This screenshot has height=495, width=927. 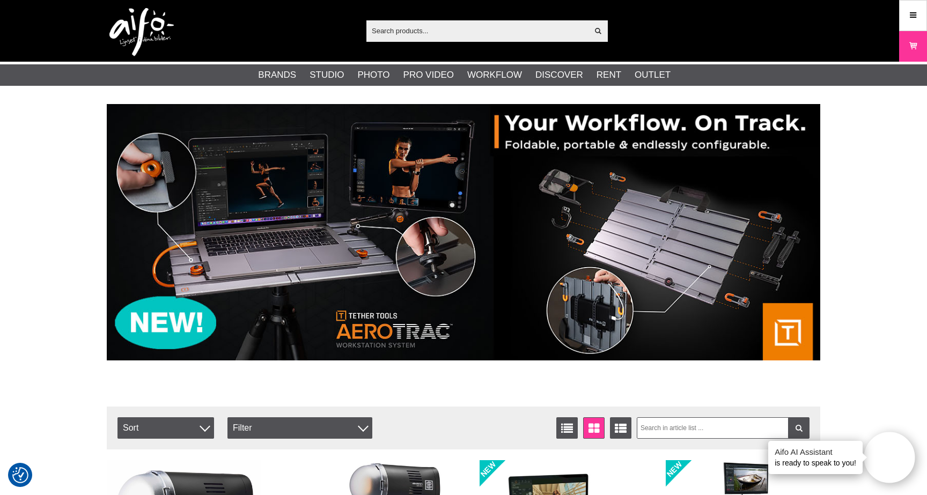 What do you see at coordinates (277, 75) in the screenshot?
I see `font: Brands` at bounding box center [277, 75].